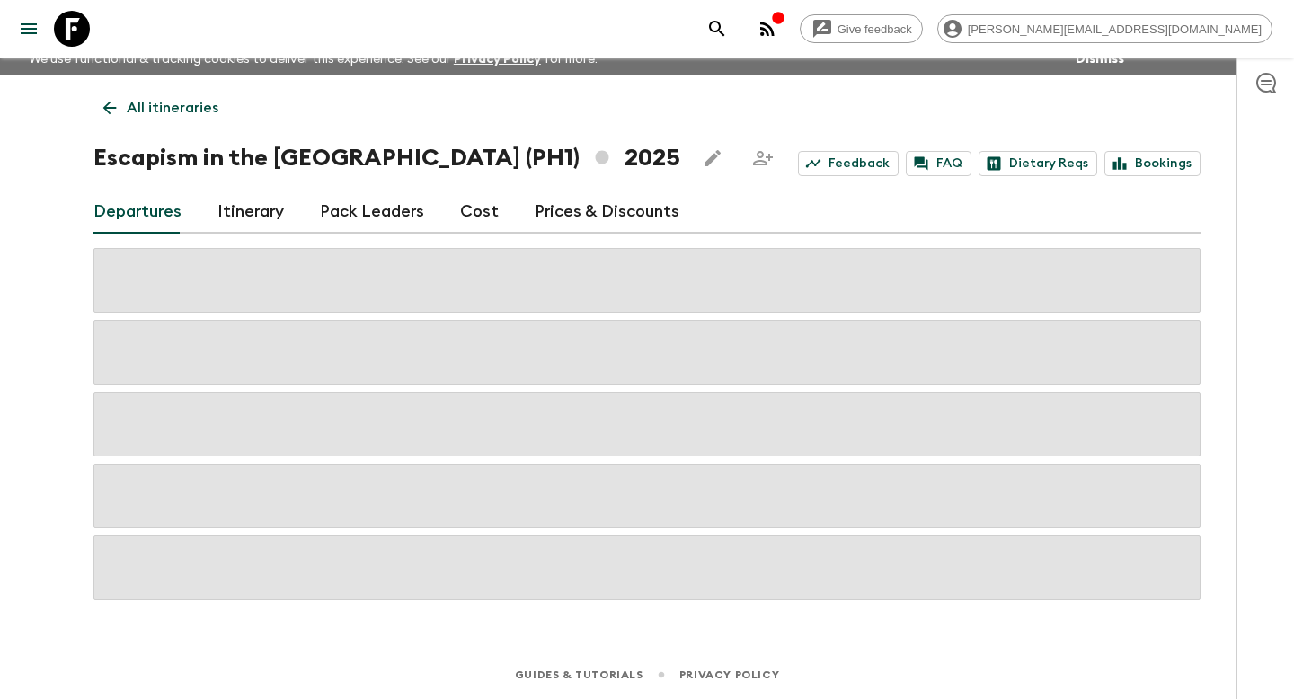 The image size is (1294, 699). Describe the element at coordinates (372, 212) in the screenshot. I see `a: Pack Leaders` at that location.